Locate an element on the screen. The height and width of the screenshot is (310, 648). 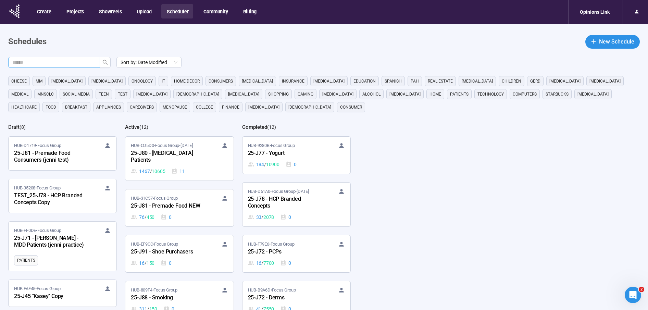
div: 25-J91 - Shoe Purchasers is located at coordinates (169, 252).